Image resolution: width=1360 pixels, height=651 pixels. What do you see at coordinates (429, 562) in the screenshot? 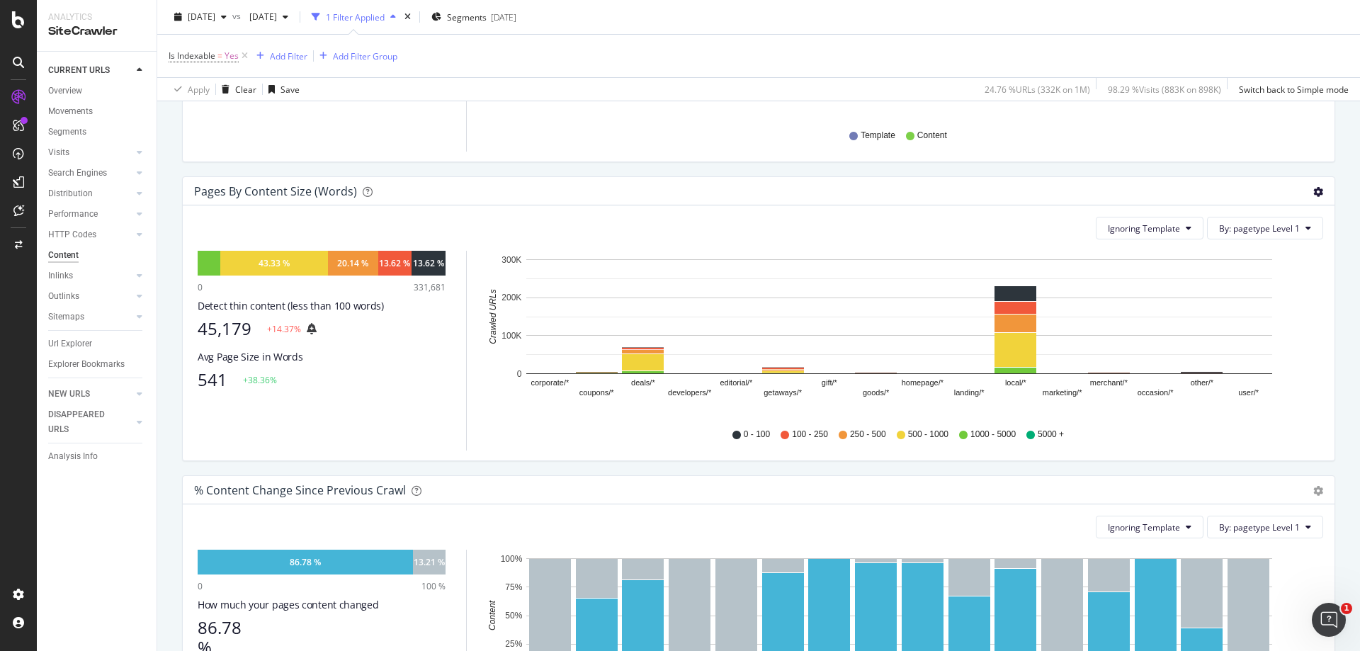
I see `div: 13.21 %` at bounding box center [429, 562].